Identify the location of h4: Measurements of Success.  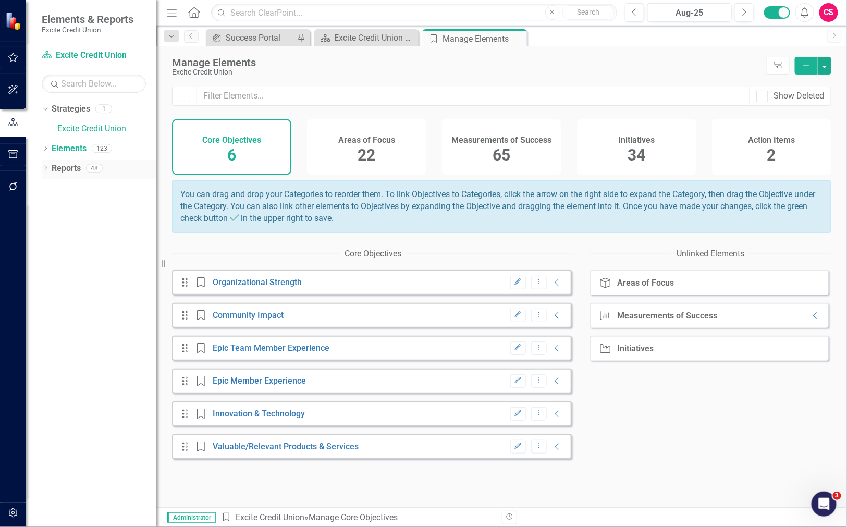
(502, 140).